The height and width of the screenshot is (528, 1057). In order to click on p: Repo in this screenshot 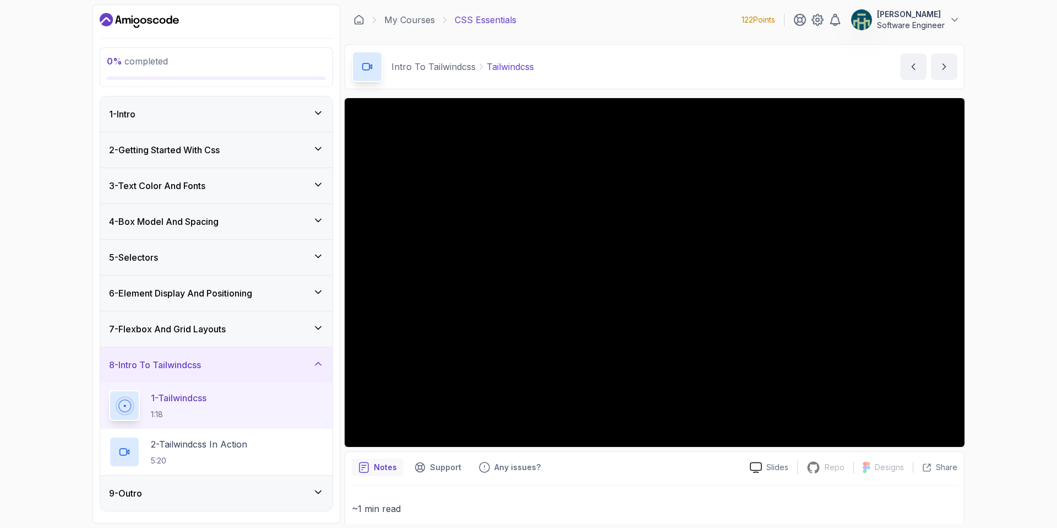, I will do `click(835, 467)`.